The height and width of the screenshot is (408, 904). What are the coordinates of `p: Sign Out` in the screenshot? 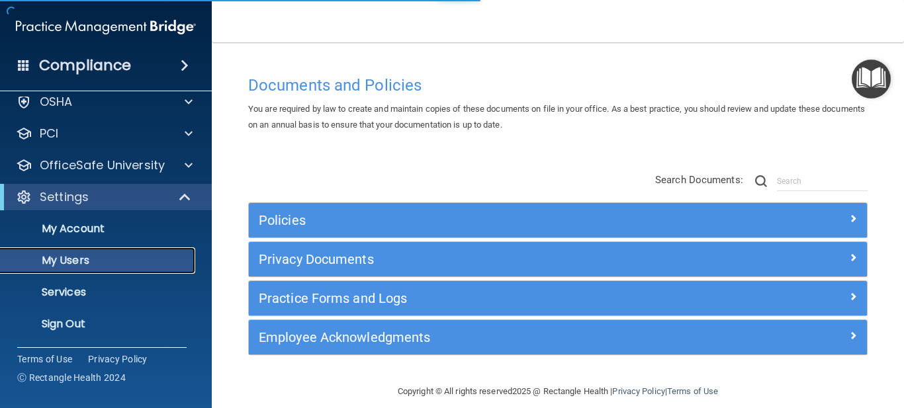 It's located at (99, 324).